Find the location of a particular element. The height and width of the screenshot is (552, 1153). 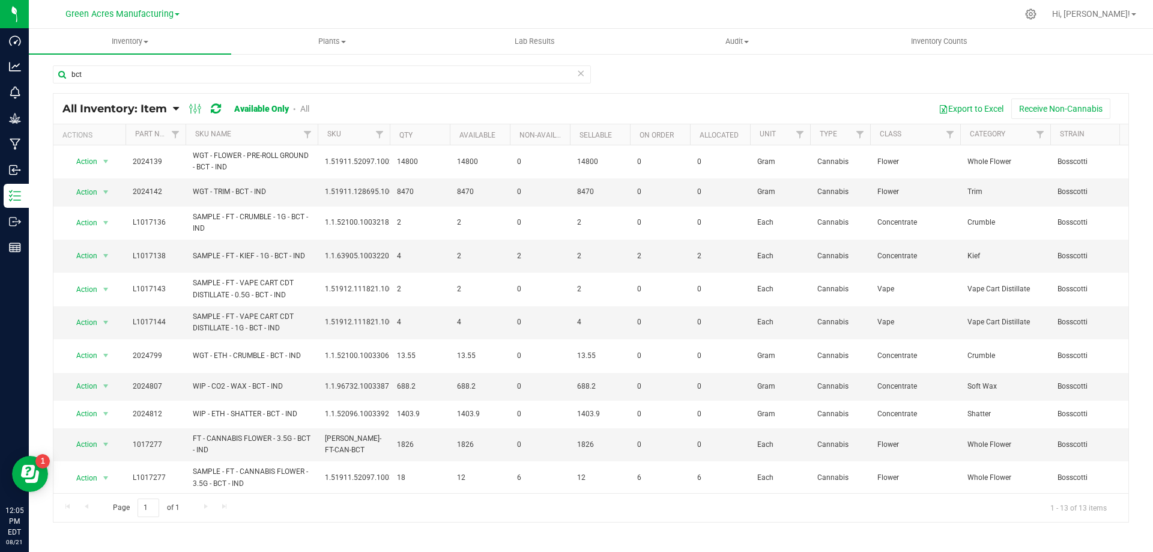

a: Inventory is located at coordinates (130, 41).